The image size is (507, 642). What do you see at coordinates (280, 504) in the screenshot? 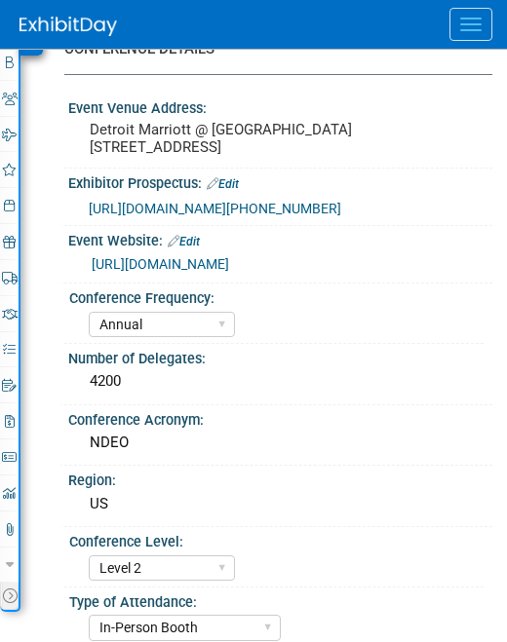
I see `div: US` at bounding box center [280, 504].